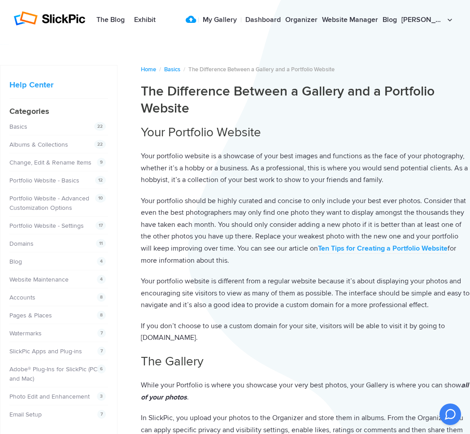  What do you see at coordinates (383, 249) in the screenshot?
I see `strong: Ten Tips for Creating a Portfolio Website` at bounding box center [383, 249].